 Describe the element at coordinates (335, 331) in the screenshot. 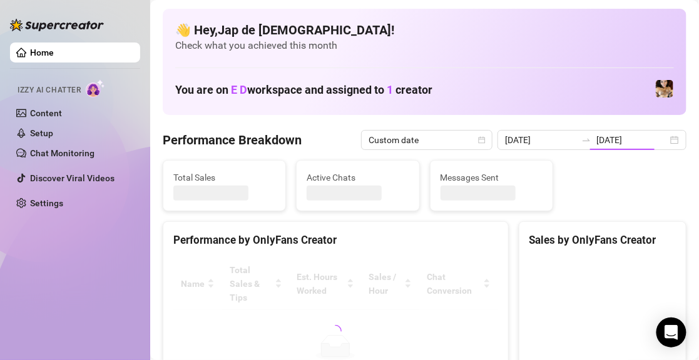

I see `span: loading` at that location.